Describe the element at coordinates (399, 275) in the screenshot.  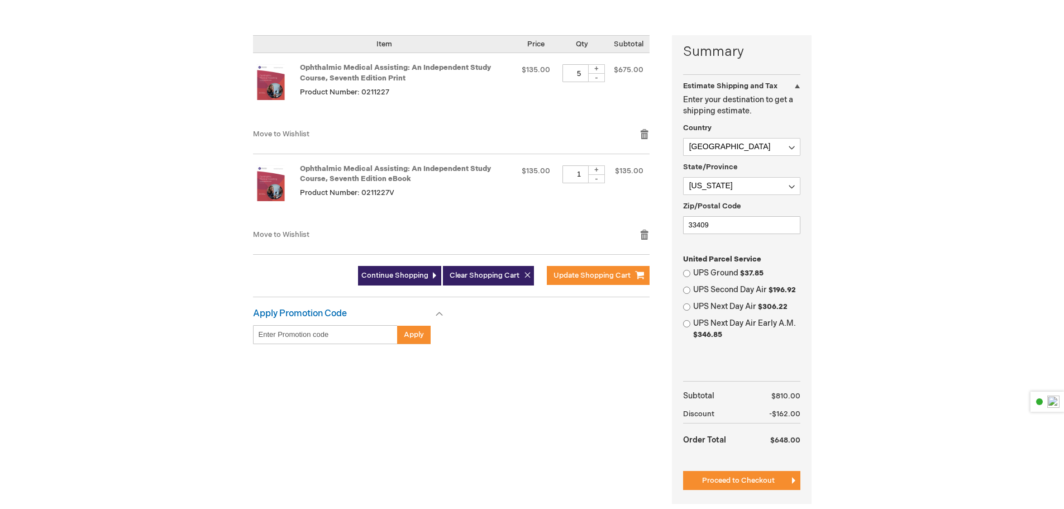
I see `a: Continue Shopping` at that location.